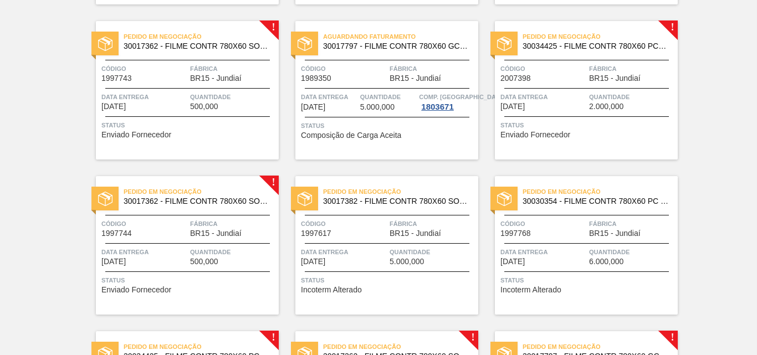  I want to click on span: 20/09/2025, so click(114, 262).